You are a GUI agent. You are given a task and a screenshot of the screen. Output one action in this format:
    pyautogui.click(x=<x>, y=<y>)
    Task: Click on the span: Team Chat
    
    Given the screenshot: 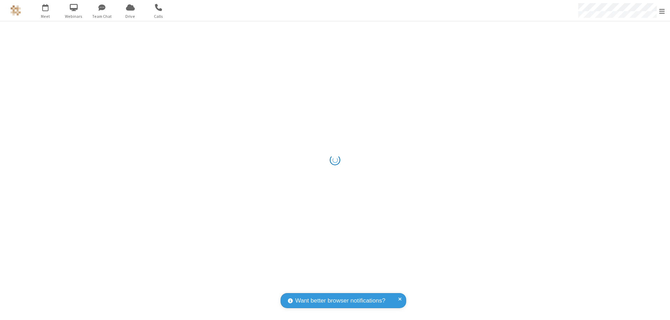 What is the action you would take?
    pyautogui.click(x=102, y=16)
    